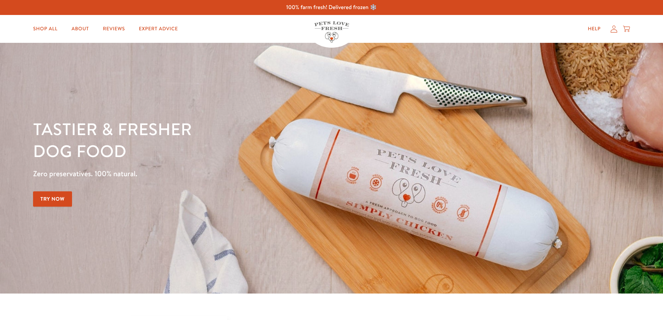 The width and height of the screenshot is (663, 320). I want to click on a: About, so click(80, 29).